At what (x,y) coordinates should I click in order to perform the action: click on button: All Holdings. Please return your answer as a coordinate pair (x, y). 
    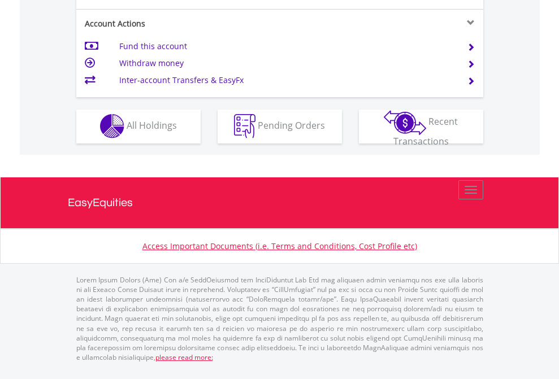
    Looking at the image, I should click on (138, 127).